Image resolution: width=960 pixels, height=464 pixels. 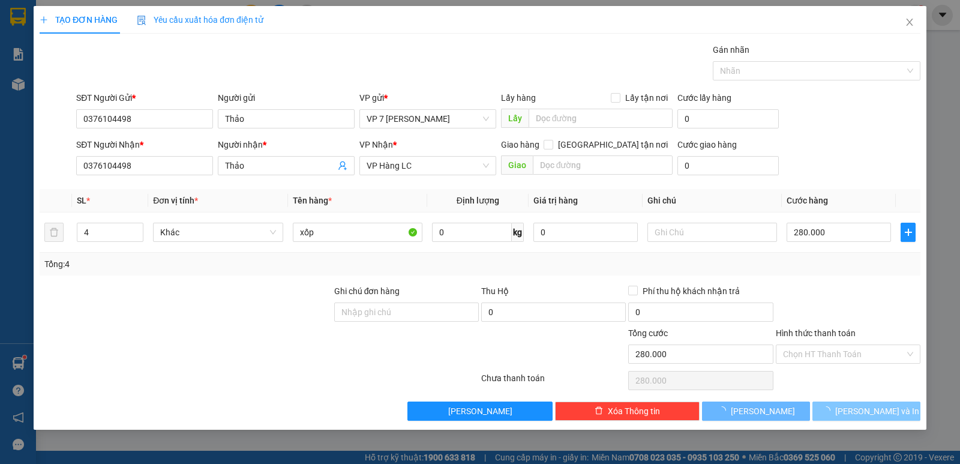 What do you see at coordinates (343, 166) in the screenshot?
I see `span: user-add` at bounding box center [343, 166].